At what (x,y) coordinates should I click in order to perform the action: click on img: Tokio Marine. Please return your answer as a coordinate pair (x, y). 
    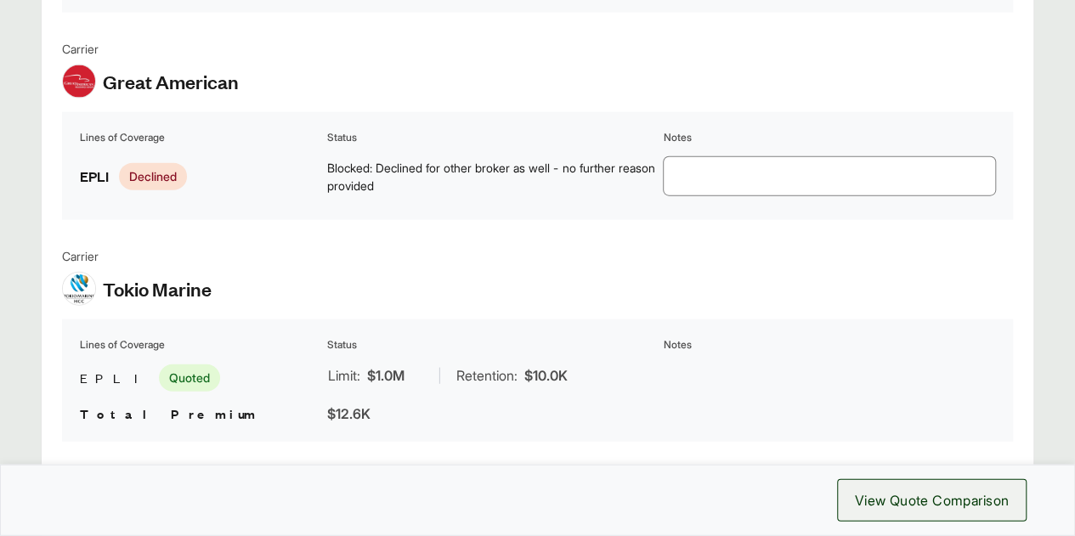
    Looking at the image, I should click on (79, 289).